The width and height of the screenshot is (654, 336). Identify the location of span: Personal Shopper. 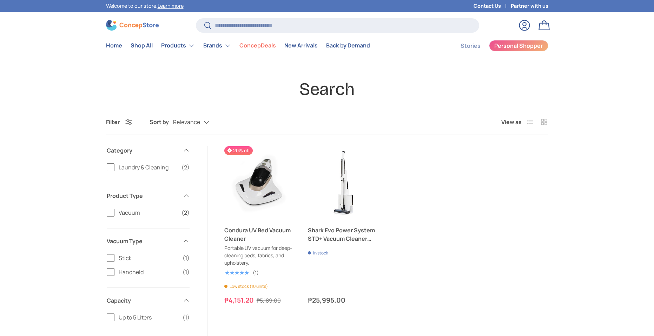
(519, 46).